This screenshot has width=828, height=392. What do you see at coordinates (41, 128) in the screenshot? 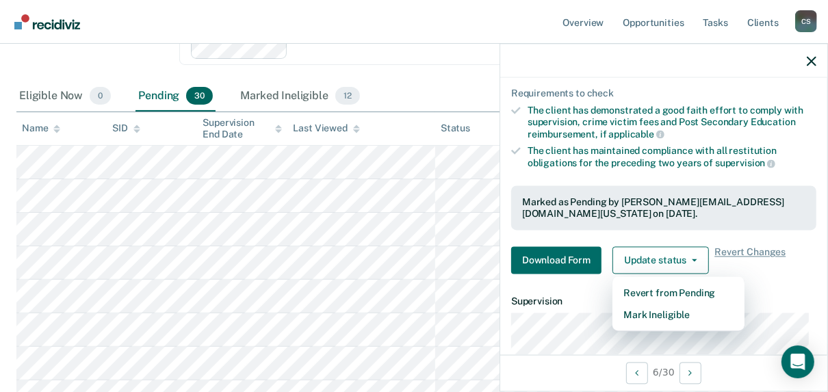
I see `div: Name` at bounding box center [41, 128].